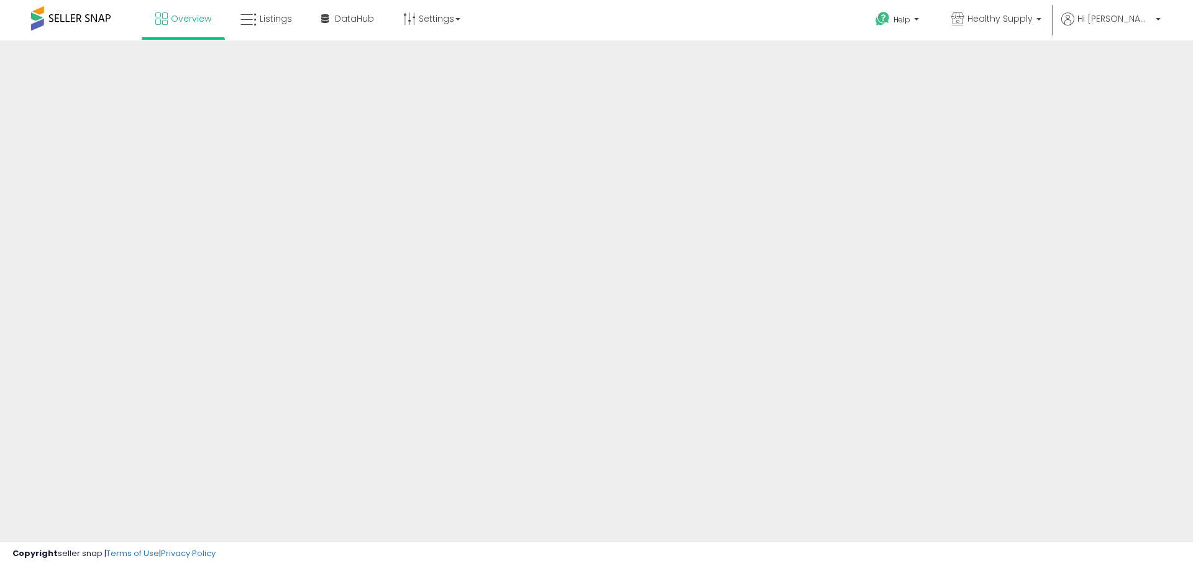  What do you see at coordinates (898, 21) in the screenshot?
I see `a: Help` at bounding box center [898, 21].